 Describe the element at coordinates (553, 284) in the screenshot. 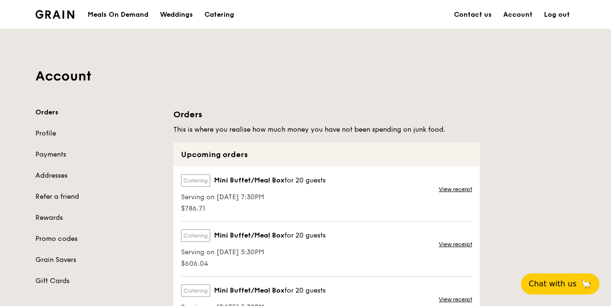

I see `span: Chat with us` at that location.